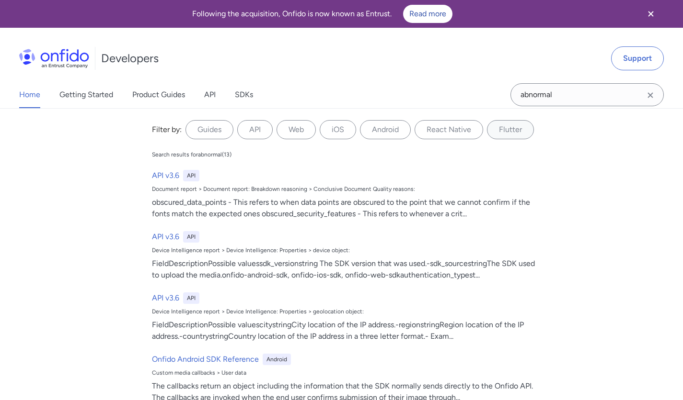 The image size is (683, 400). What do you see at coordinates (54, 58) in the screenshot?
I see `img: Onfido Logo` at bounding box center [54, 58].